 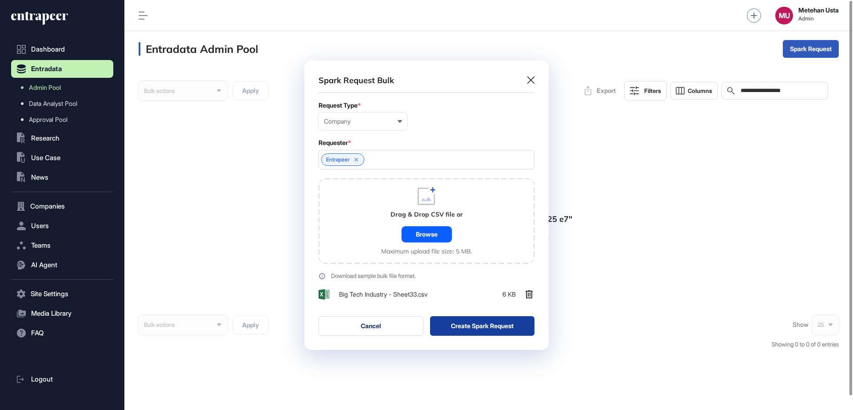 What do you see at coordinates (383, 294) in the screenshot?
I see `span: Big Tech Industry - Sheet33.csv` at bounding box center [383, 294].